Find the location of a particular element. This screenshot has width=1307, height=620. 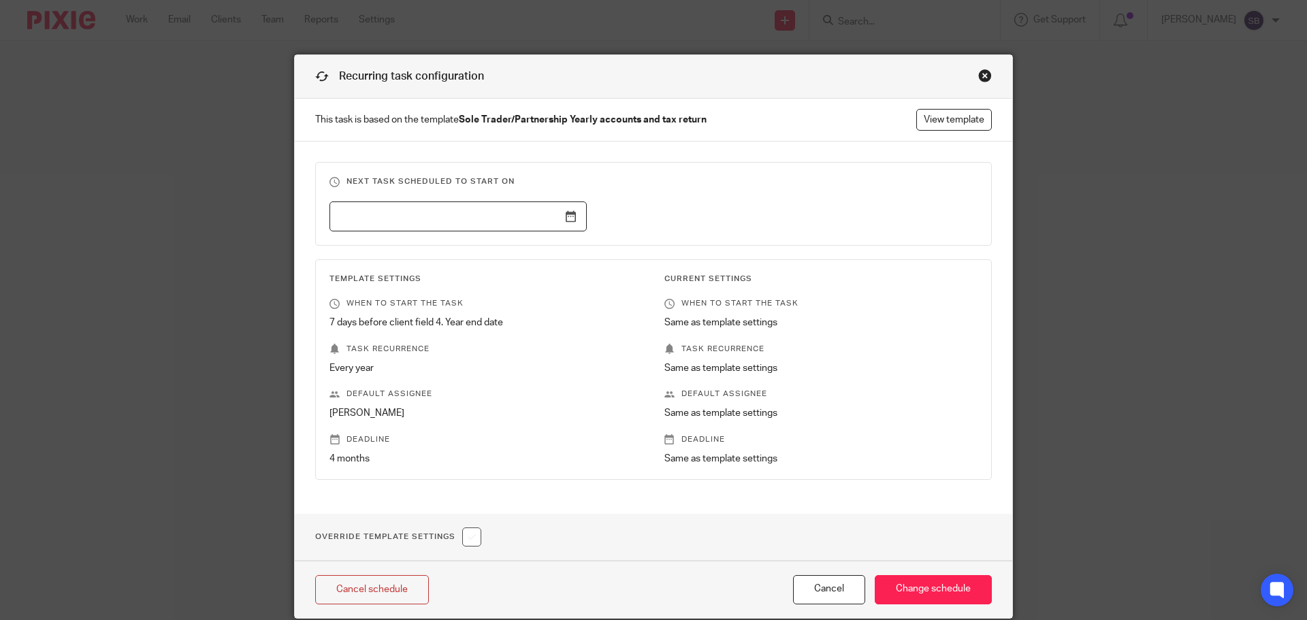

h3: Current Settings is located at coordinates (821, 279).